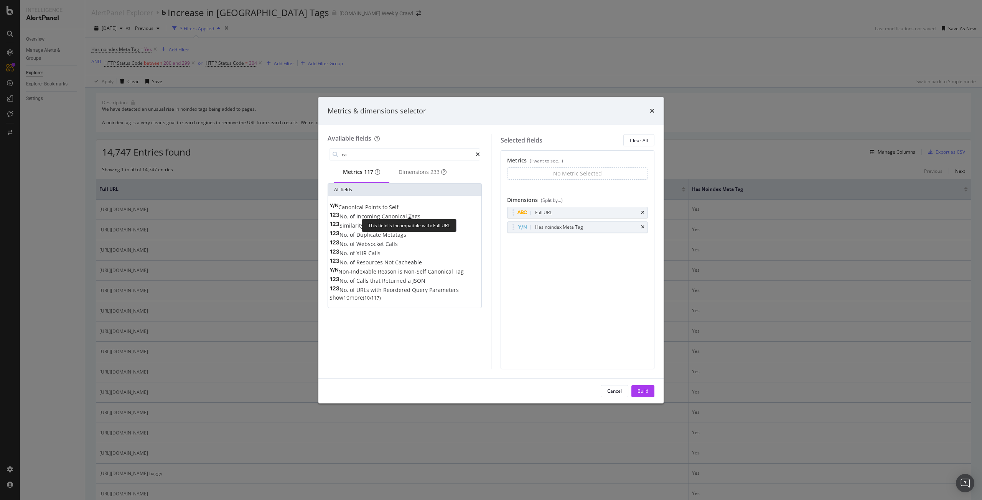 This screenshot has height=500, width=982. I want to click on span: Returned, so click(395, 281).